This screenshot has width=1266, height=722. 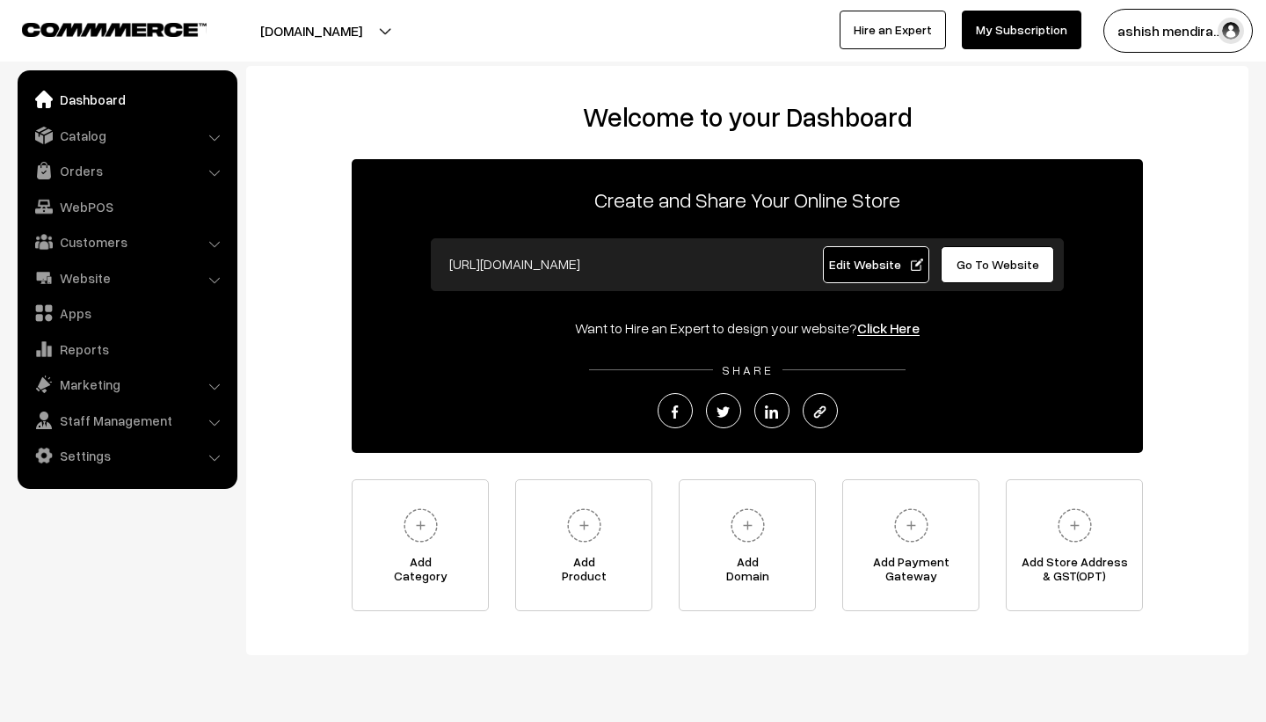 What do you see at coordinates (127, 349) in the screenshot?
I see `a: Reports` at bounding box center [127, 349].